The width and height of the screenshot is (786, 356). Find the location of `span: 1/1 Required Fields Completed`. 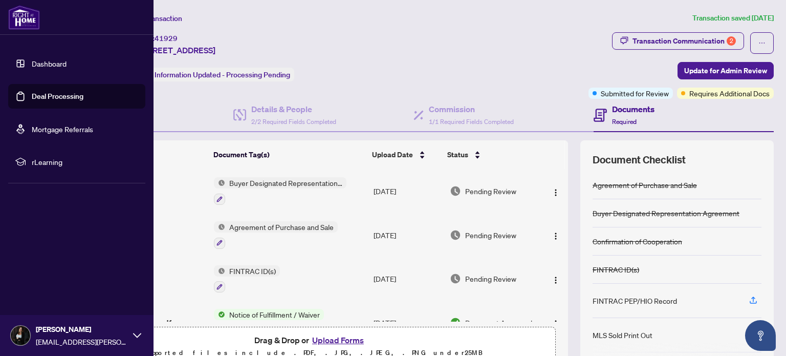

span: 1/1 Required Fields Completed is located at coordinates (472, 121).